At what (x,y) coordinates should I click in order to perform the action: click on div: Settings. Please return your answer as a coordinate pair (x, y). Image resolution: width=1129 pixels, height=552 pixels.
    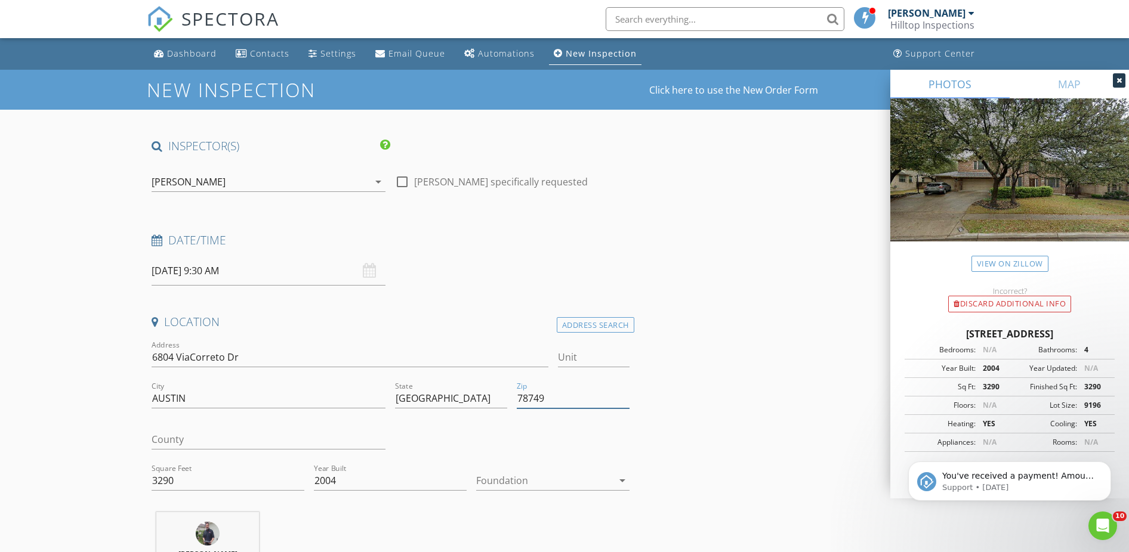
    Looking at the image, I should click on (338, 53).